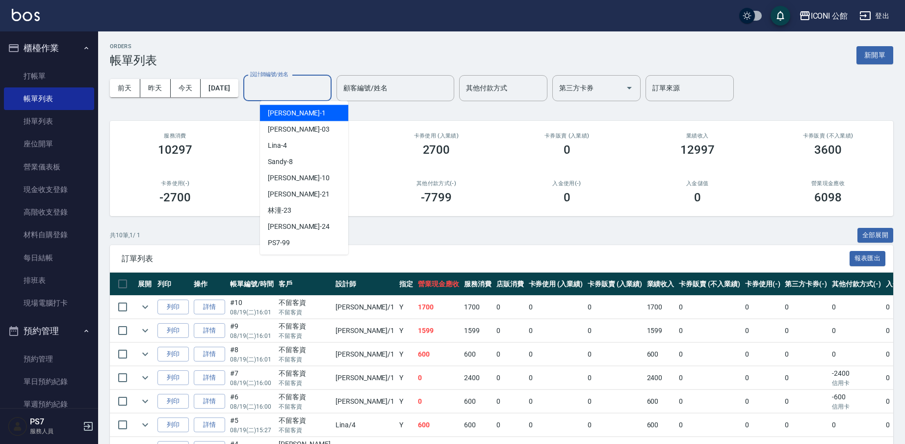  Describe the element at coordinates (252, 377) in the screenshot. I see `td: #7` at that location.